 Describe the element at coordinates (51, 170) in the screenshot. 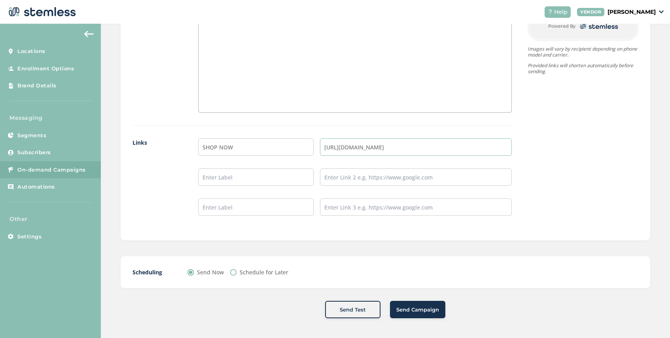

I see `span: On-demand Campaigns` at that location.